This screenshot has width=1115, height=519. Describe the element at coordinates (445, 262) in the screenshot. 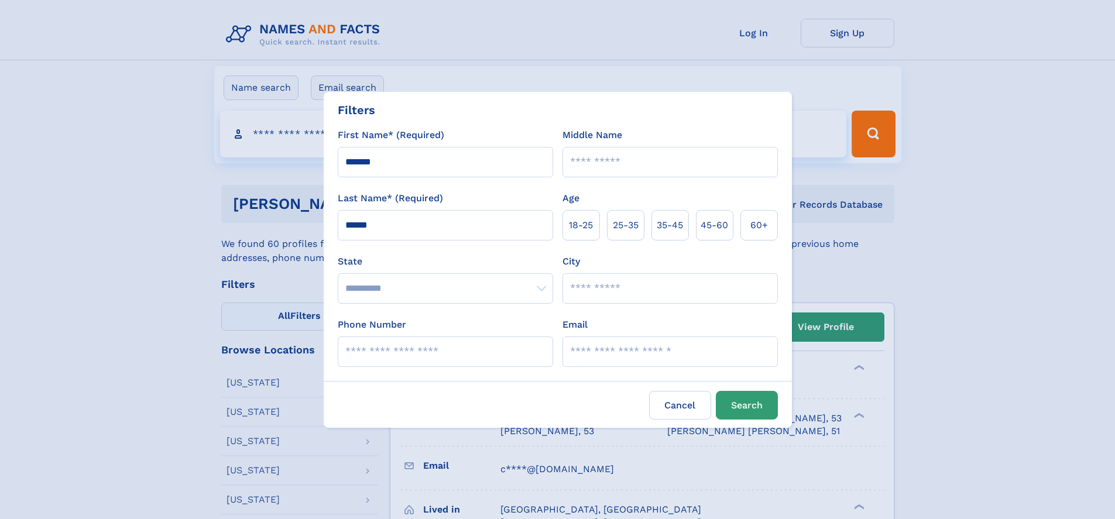

I see `label: State` at that location.